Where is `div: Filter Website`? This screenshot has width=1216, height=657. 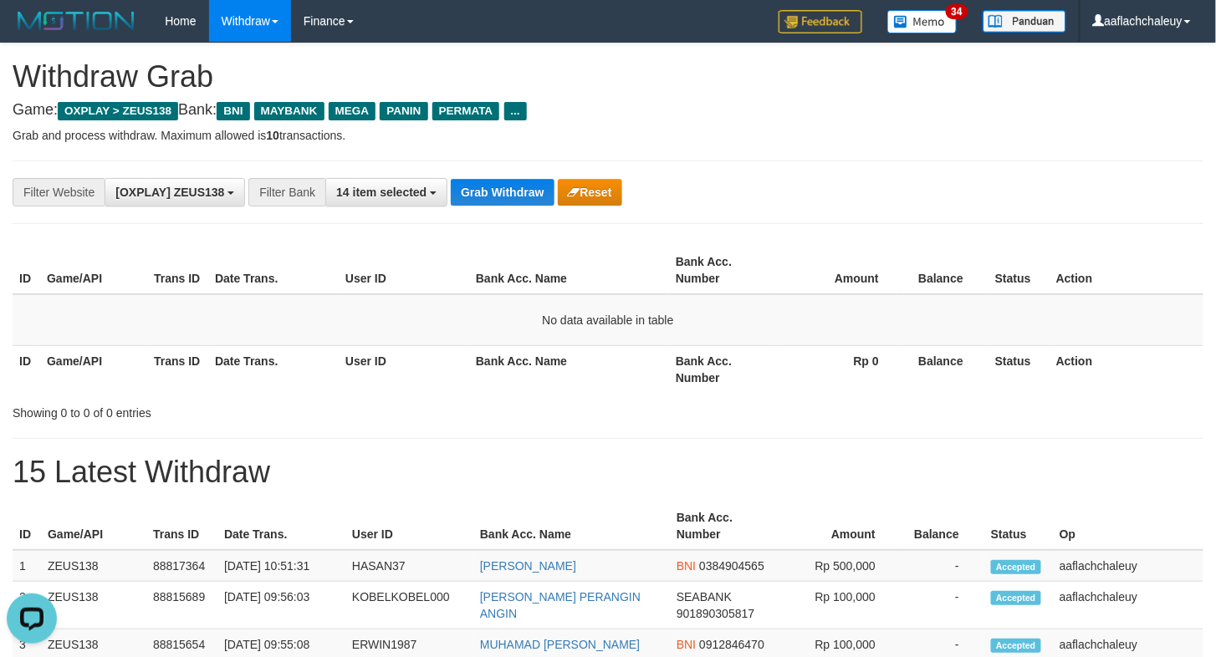
div: Filter Website is located at coordinates (59, 192).